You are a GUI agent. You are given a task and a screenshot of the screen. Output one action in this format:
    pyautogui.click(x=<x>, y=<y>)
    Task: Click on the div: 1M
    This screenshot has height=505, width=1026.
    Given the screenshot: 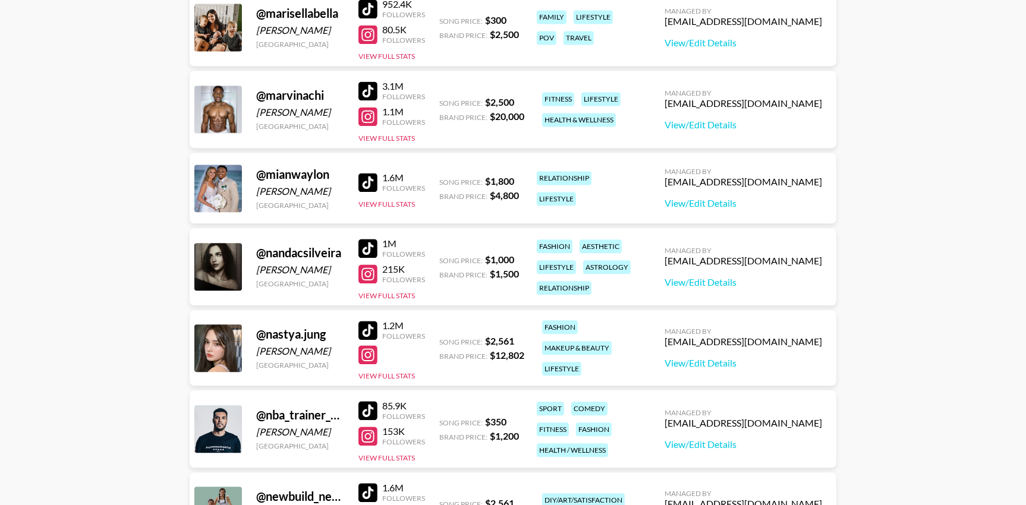 What is the action you would take?
    pyautogui.click(x=404, y=244)
    